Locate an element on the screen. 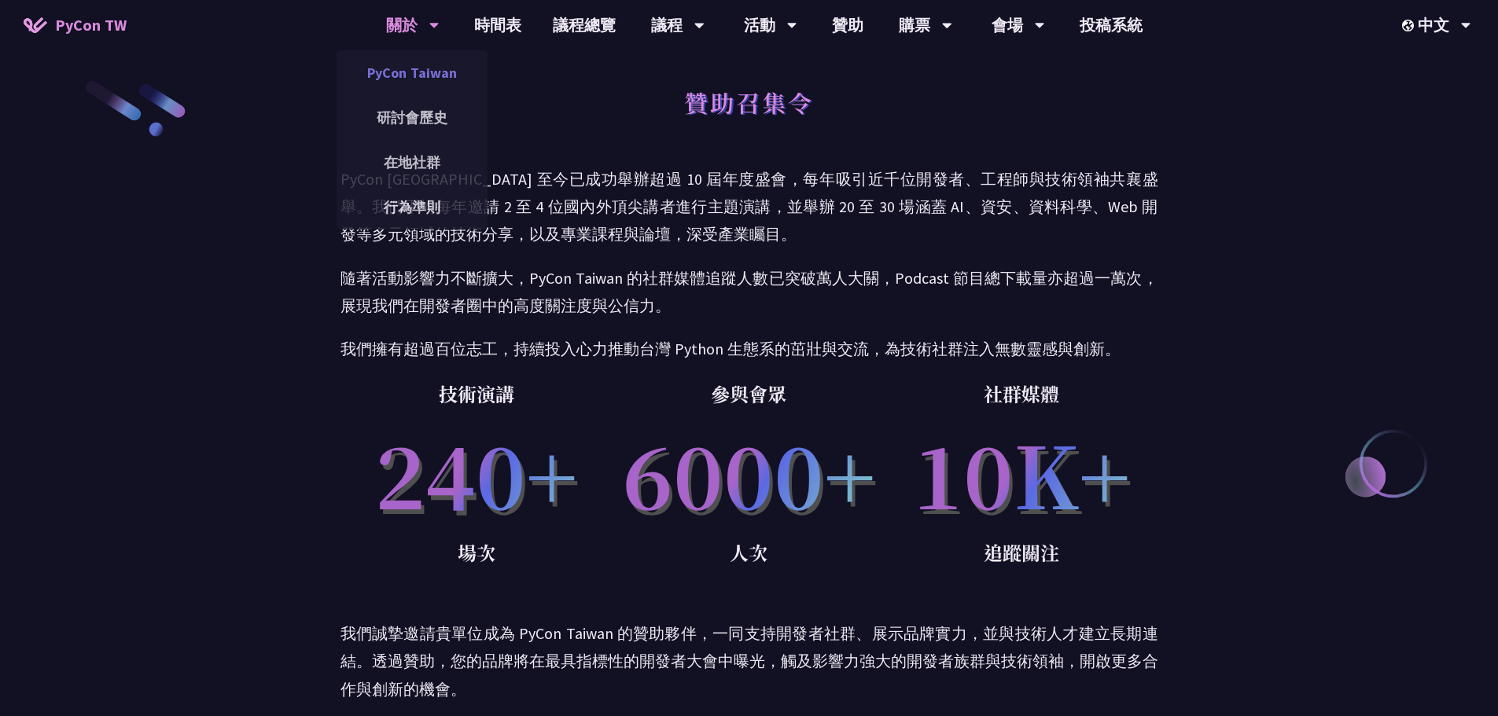  p: 社群媒體 is located at coordinates (1021, 394).